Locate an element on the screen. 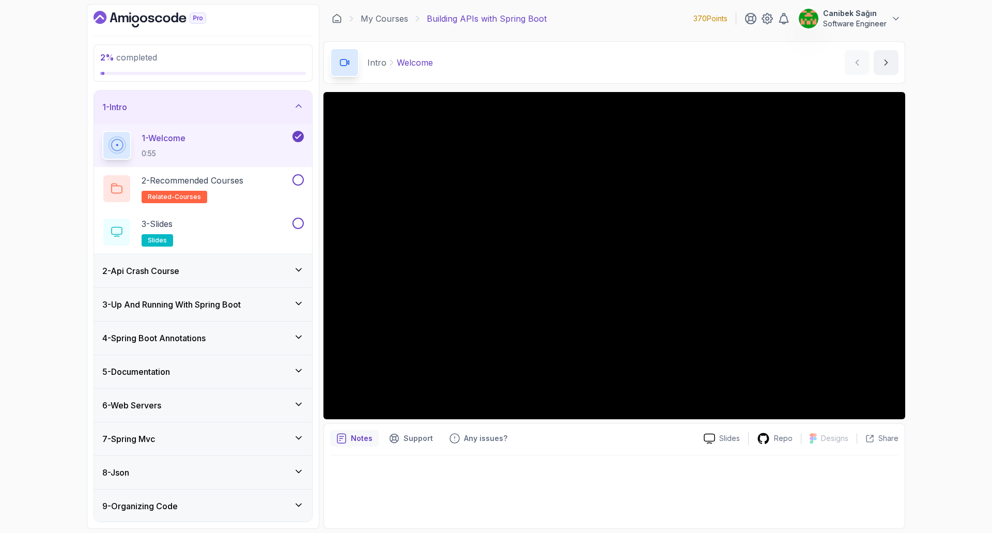 The height and width of the screenshot is (533, 992). button: 3-Slidesslides is located at coordinates (203, 232).